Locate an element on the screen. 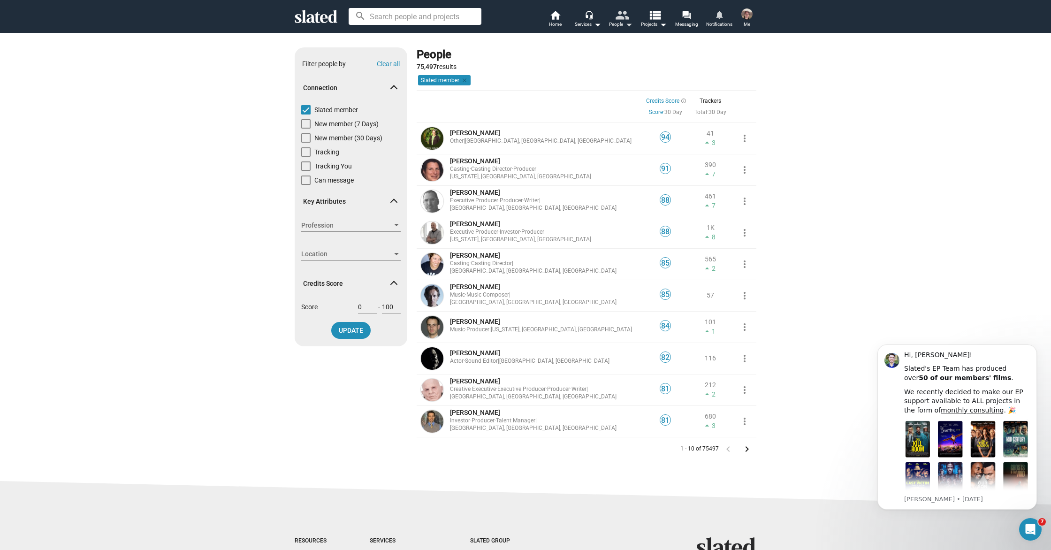 The image size is (1051, 550). span: Casting · is located at coordinates (460, 263).